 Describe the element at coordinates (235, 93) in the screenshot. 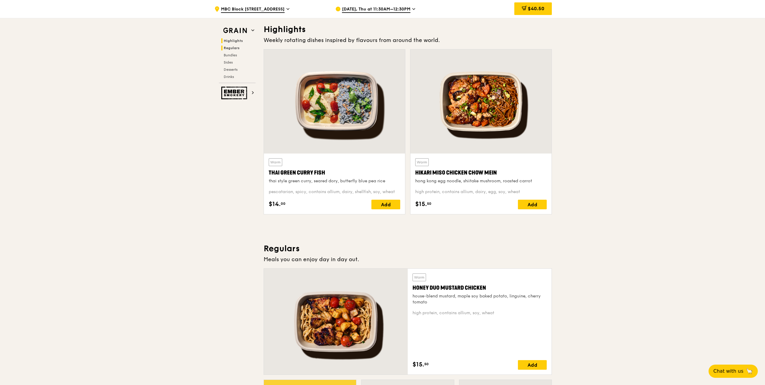

I see `img: Ember Smokery web logo` at that location.